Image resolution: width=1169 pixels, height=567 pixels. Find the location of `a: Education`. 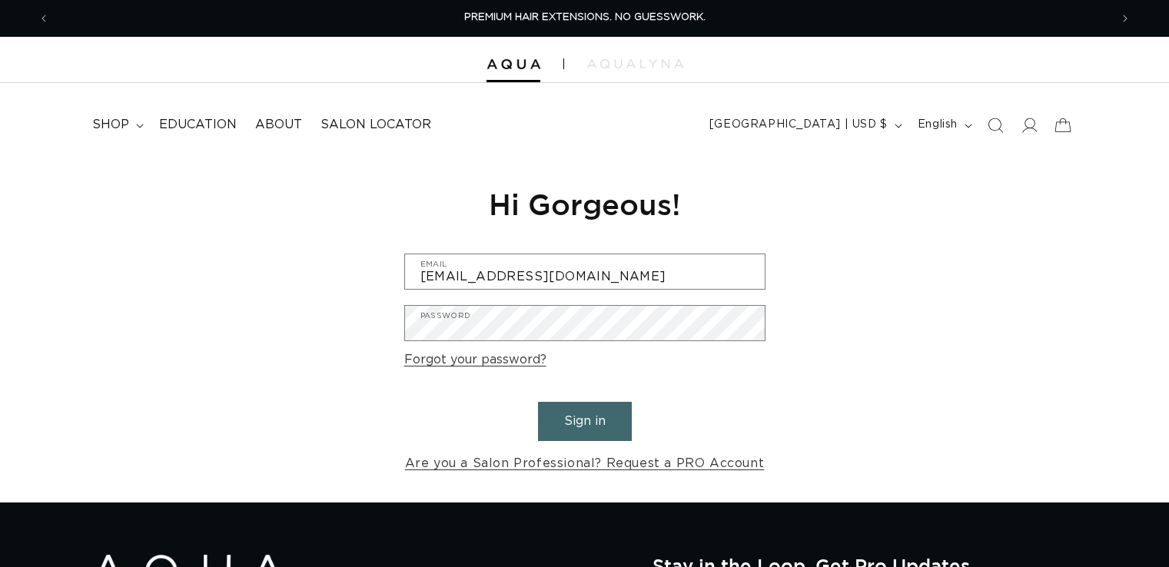

a: Education is located at coordinates (198, 125).